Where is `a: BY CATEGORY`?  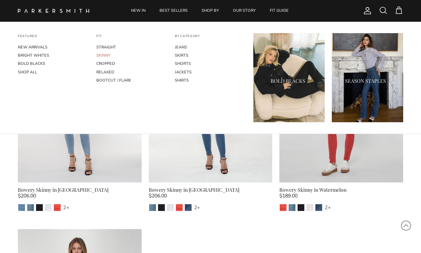
a: BY CATEGORY is located at coordinates (187, 39).